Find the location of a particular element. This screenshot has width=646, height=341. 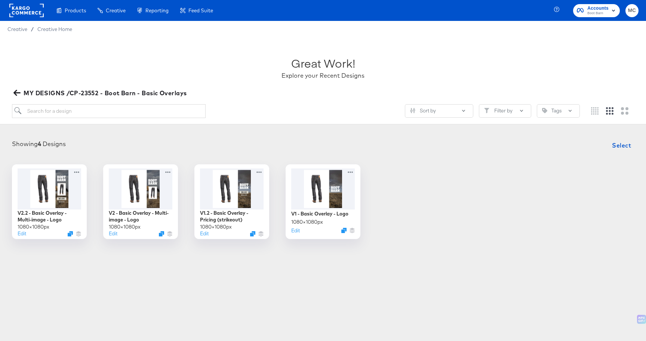

button: SlidersSort by is located at coordinates (439, 111).